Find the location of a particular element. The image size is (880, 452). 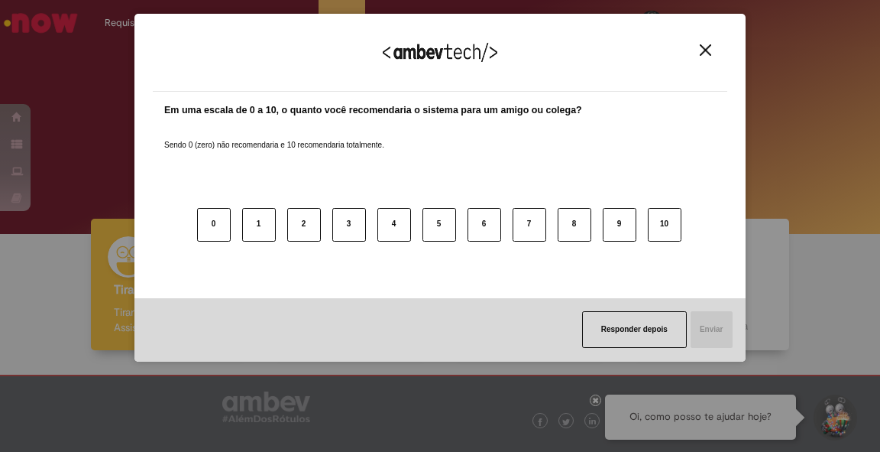

button: 5 is located at coordinates (439, 225).